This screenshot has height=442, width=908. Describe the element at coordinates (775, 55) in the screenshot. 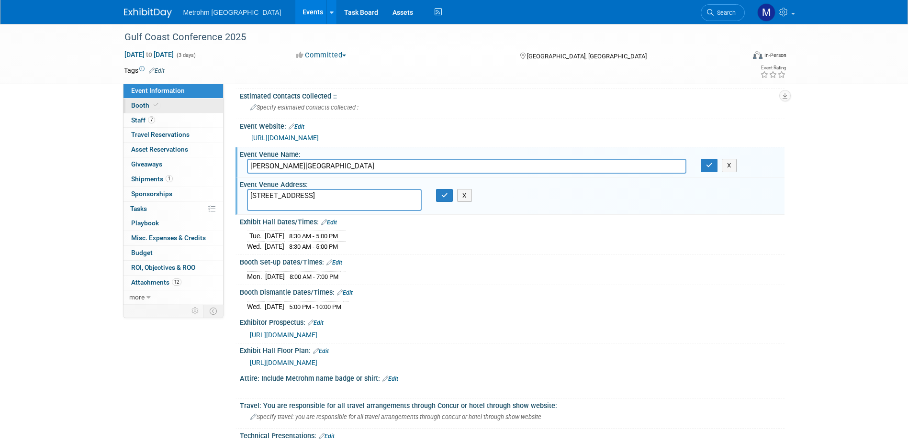

I see `div: In-Person` at that location.